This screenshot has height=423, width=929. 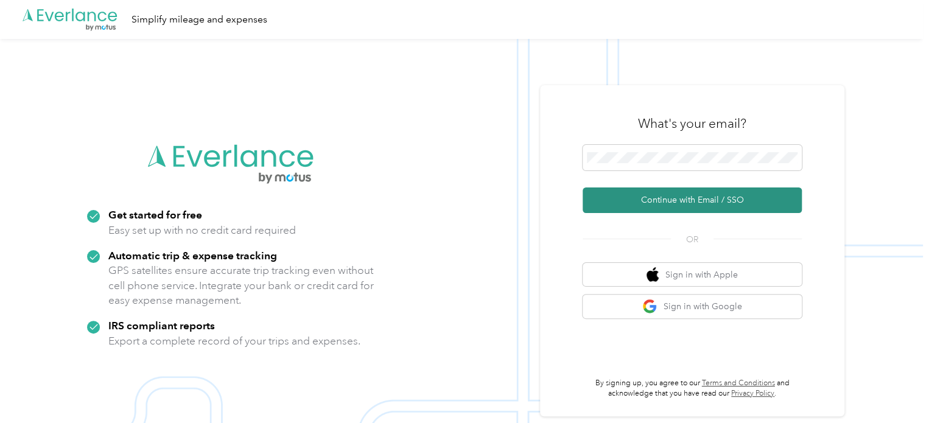 What do you see at coordinates (653, 275) in the screenshot?
I see `img: apple logo` at bounding box center [653, 275].